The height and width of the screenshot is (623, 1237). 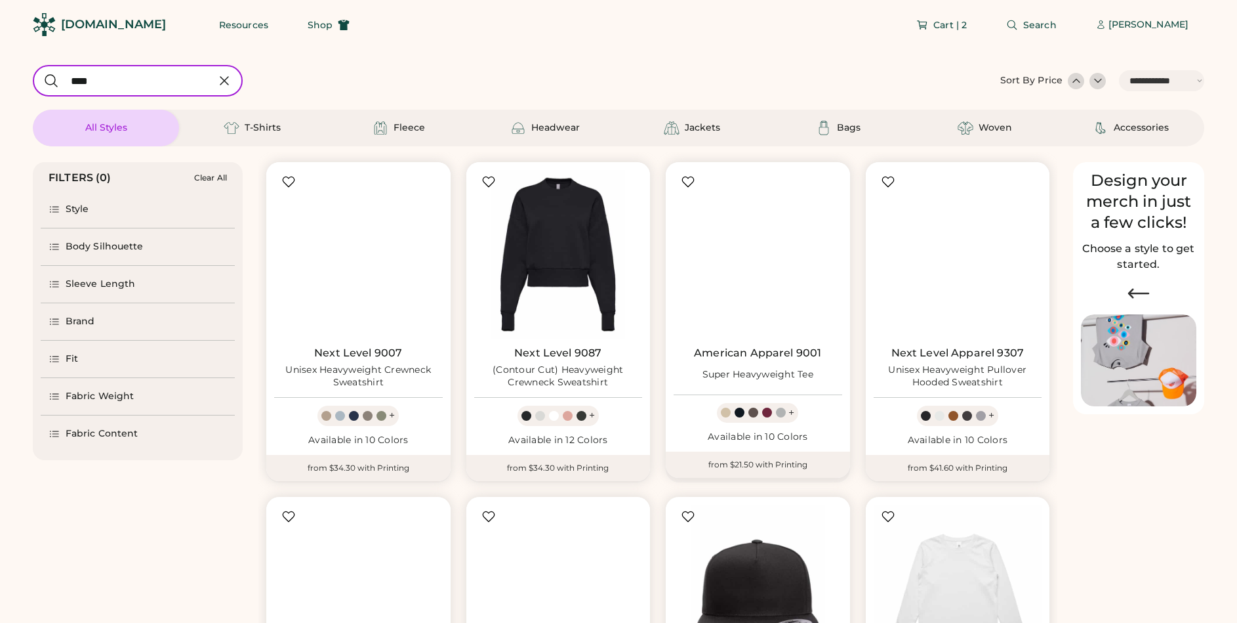 What do you see at coordinates (558, 440) in the screenshot?
I see `div: Available in 12 Colors` at bounding box center [558, 440].